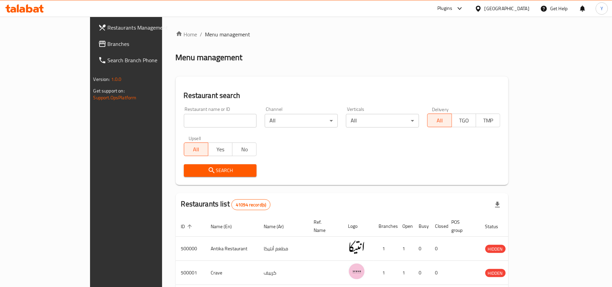 Image resolution: width=612 pixels, height=287 pixels. What do you see at coordinates (228, 34) in the screenshot?
I see `span: Menu management` at bounding box center [228, 34].